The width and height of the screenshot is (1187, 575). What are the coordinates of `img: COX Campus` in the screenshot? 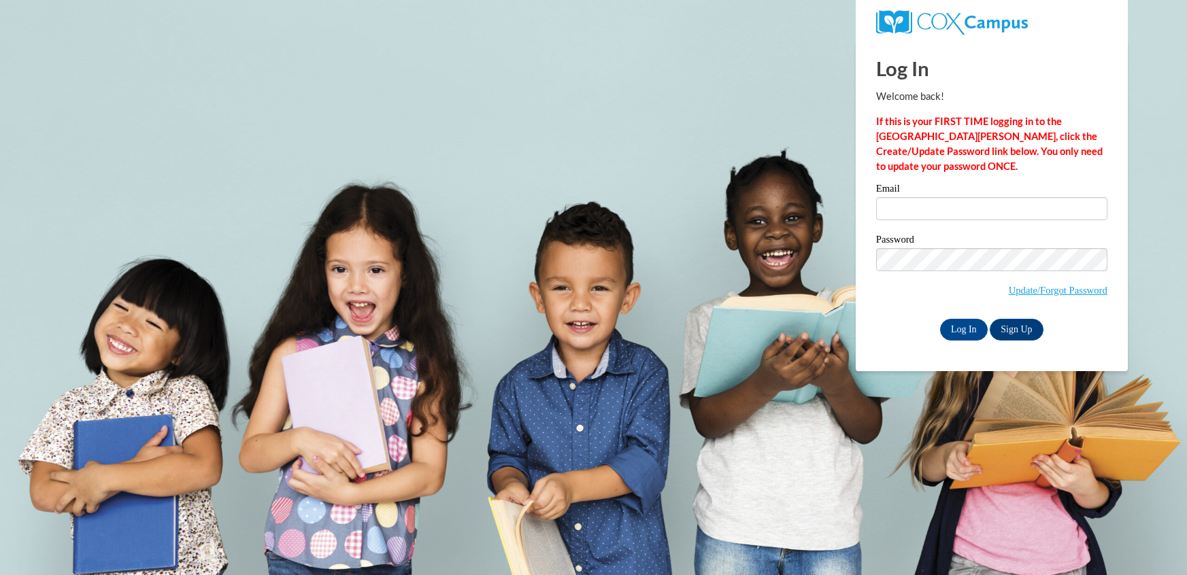 It's located at (951, 22).